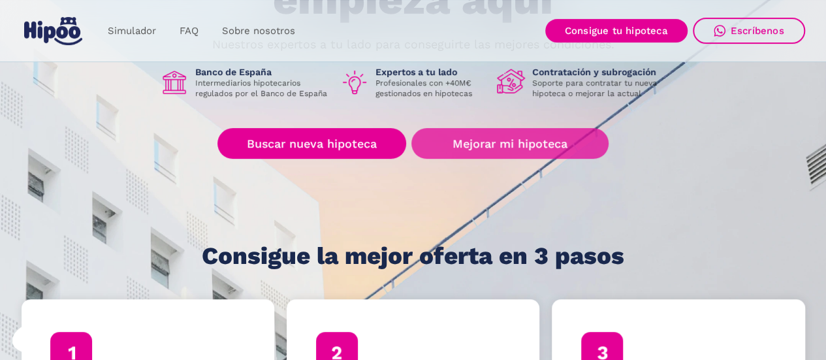  Describe the element at coordinates (509, 143) in the screenshot. I see `a: Mejorar mi hipoteca` at that location.